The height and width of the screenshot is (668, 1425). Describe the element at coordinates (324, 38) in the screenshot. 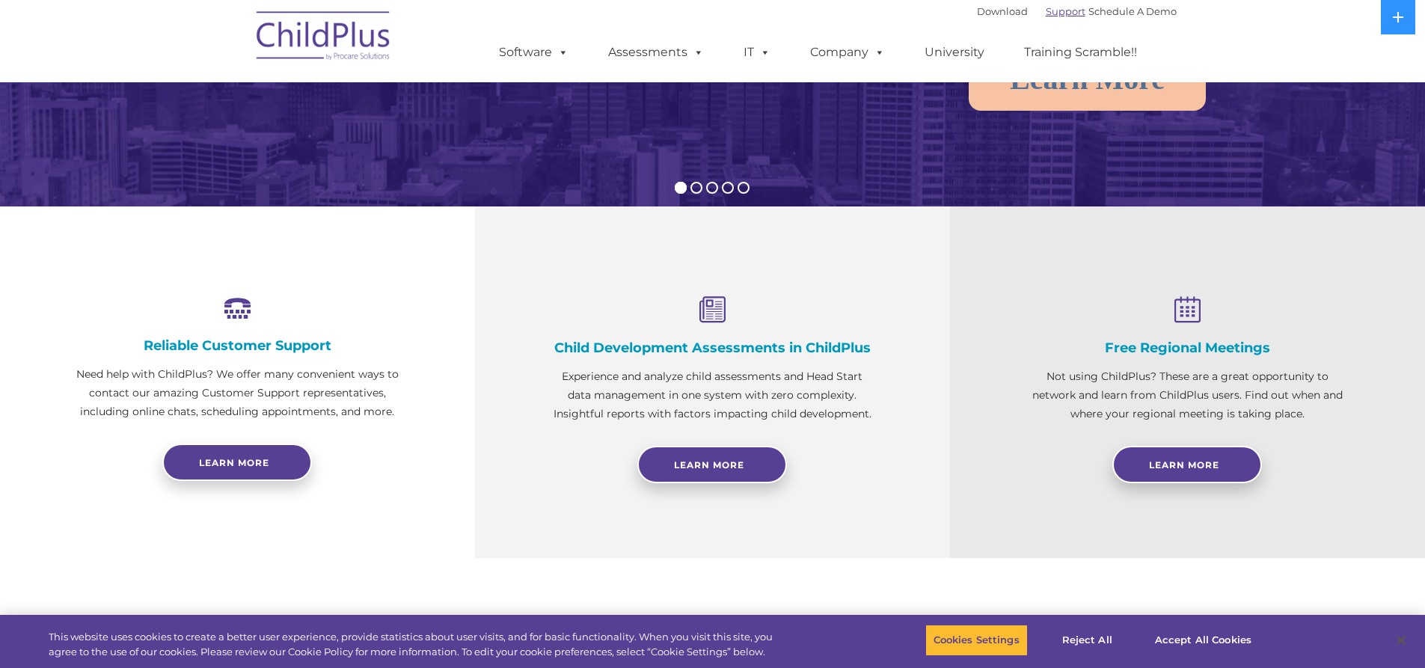

I see `img: ChildPlus by Procare Solutions` at that location.